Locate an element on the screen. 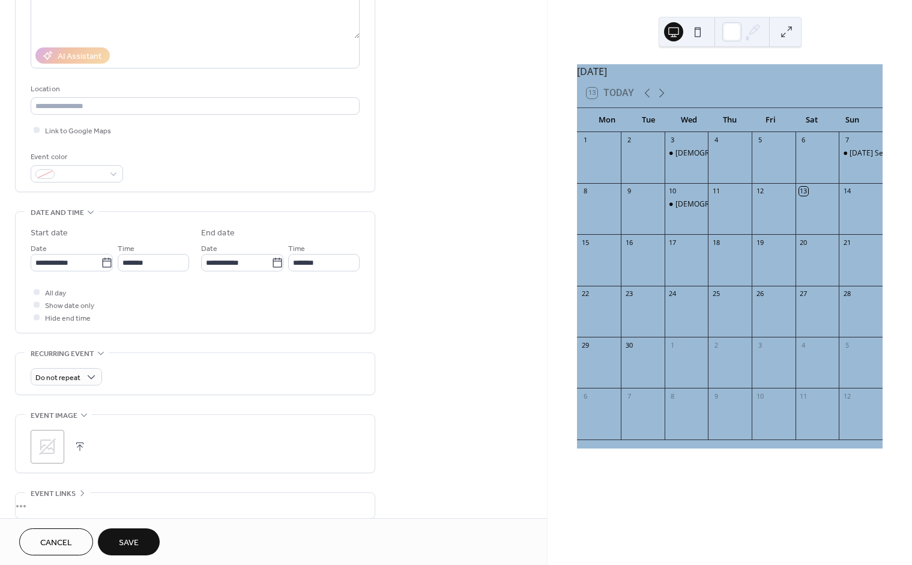 The image size is (912, 565). div: 14 is located at coordinates (847, 191).